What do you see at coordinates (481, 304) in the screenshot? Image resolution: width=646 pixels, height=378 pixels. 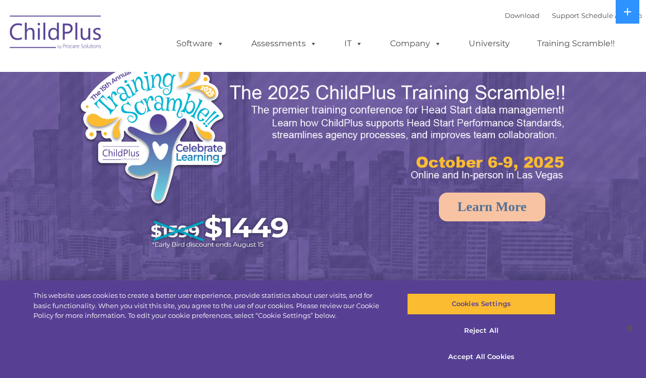 I see `button: Cookies Settings` at bounding box center [481, 304].